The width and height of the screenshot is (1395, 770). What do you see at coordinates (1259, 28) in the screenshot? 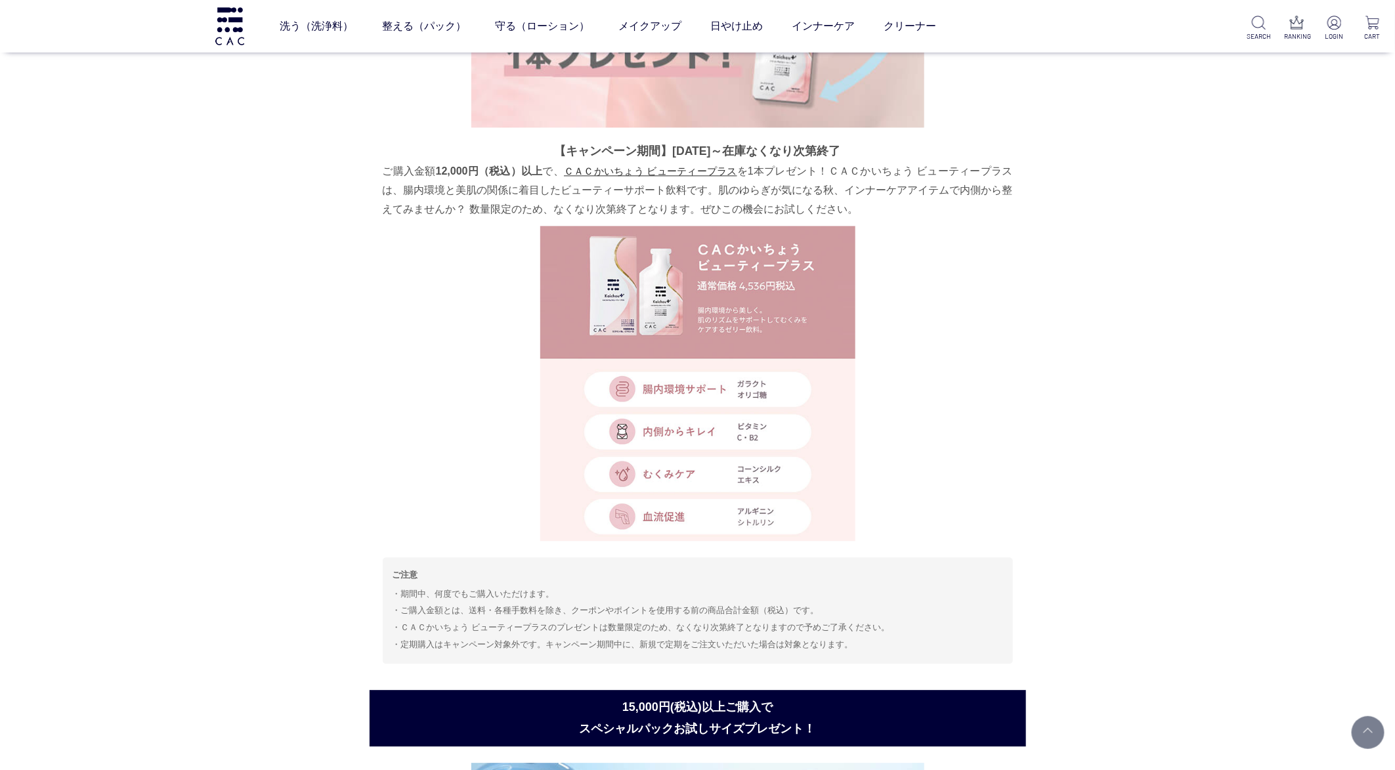
I see `a: SEARCH` at bounding box center [1259, 28].